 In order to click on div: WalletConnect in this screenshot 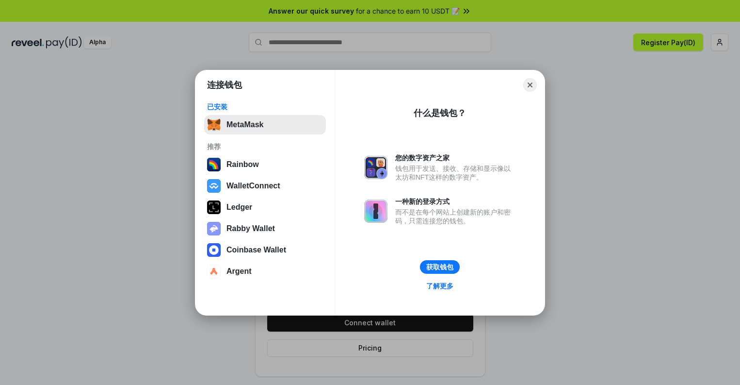, I will do `click(253, 186)`.